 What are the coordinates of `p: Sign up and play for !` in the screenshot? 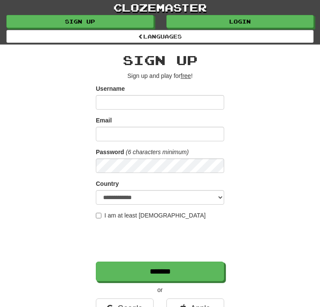 It's located at (160, 76).